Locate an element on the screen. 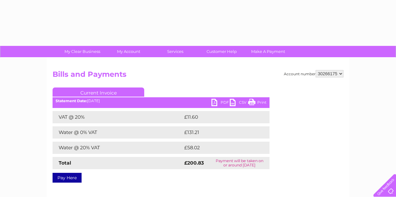  a: Customer Help is located at coordinates (222, 51).